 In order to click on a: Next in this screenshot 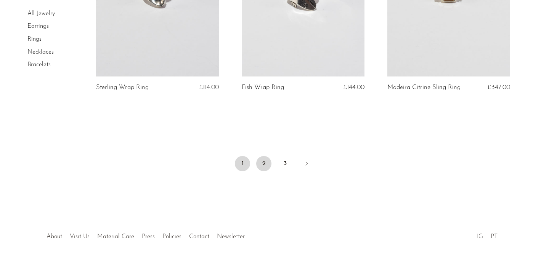, I will do `click(306, 165)`.